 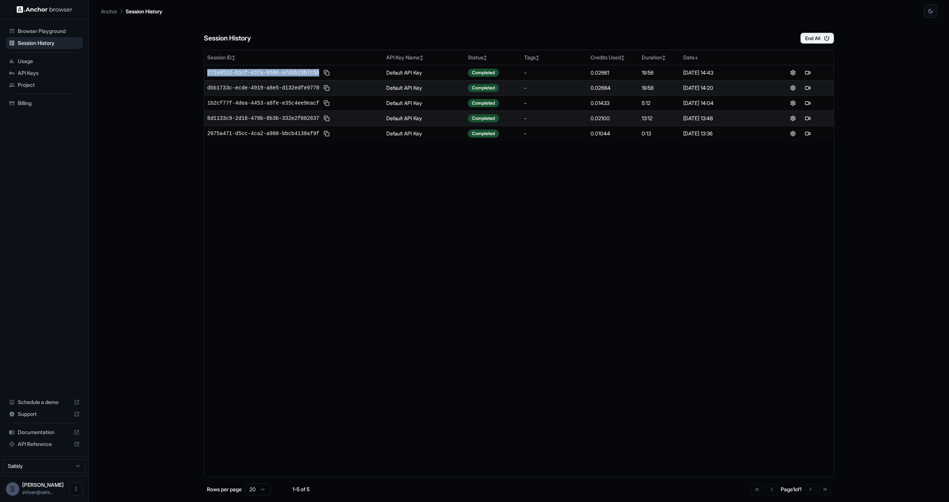 I want to click on p: Session History, so click(x=144, y=11).